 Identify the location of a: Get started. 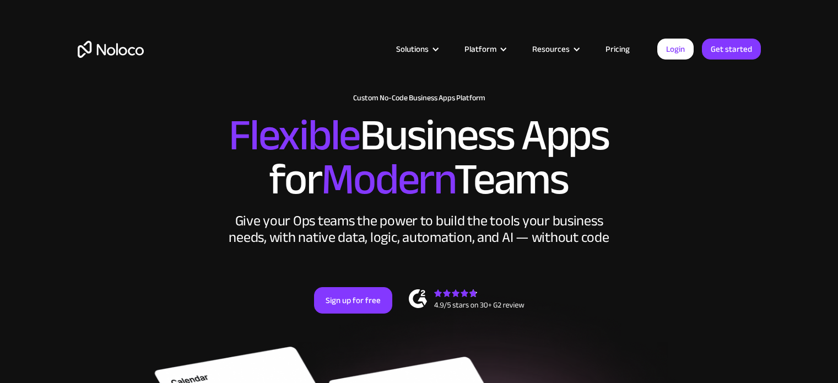
(731, 49).